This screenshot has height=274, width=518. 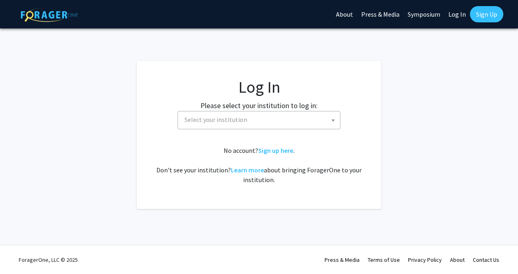 What do you see at coordinates (48, 260) in the screenshot?
I see `div: ForagerOne, LLC © 2025` at bounding box center [48, 260].